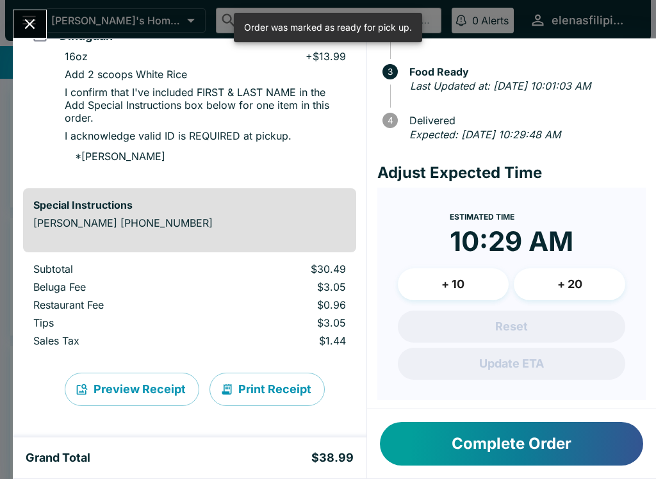 The width and height of the screenshot is (656, 479). I want to click on button: Close, so click(29, 24).